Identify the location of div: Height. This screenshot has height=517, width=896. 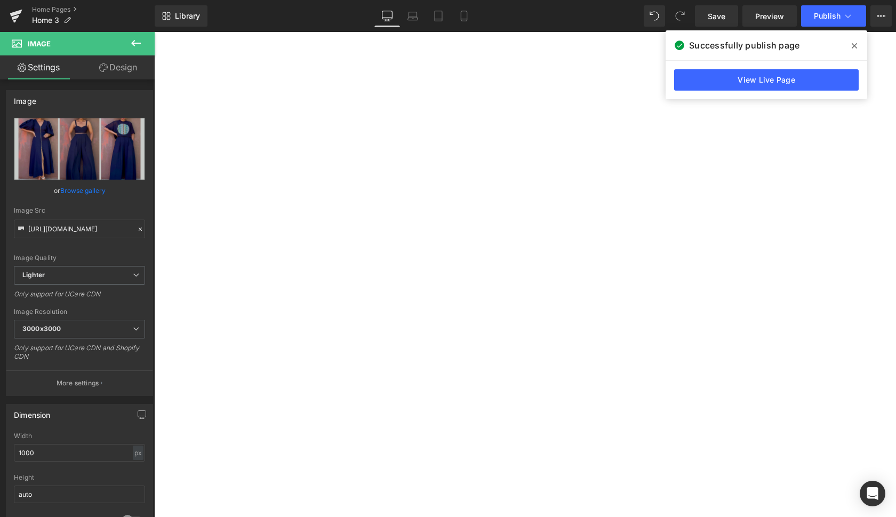
(79, 478).